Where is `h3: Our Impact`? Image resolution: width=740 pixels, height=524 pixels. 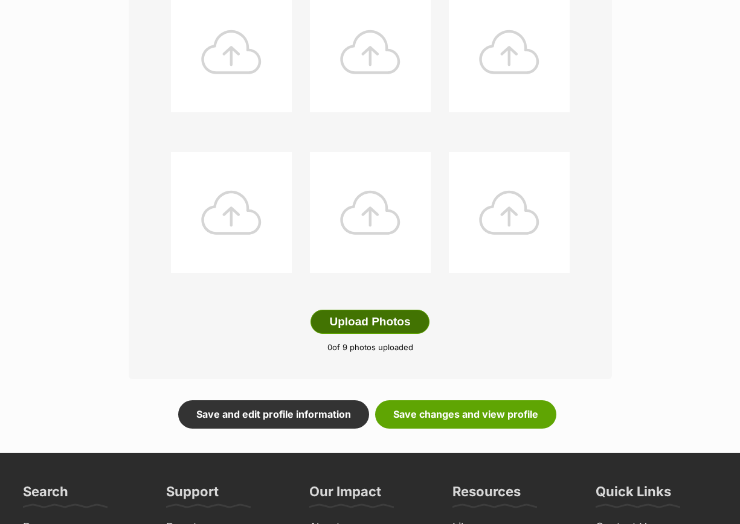
h3: Our Impact is located at coordinates (345, 495).